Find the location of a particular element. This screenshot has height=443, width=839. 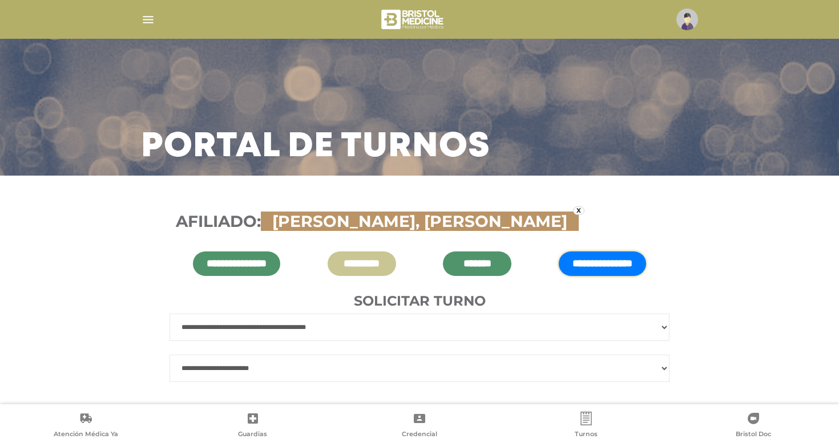

img: Cober_menu-lines-white.svg is located at coordinates (148, 19).